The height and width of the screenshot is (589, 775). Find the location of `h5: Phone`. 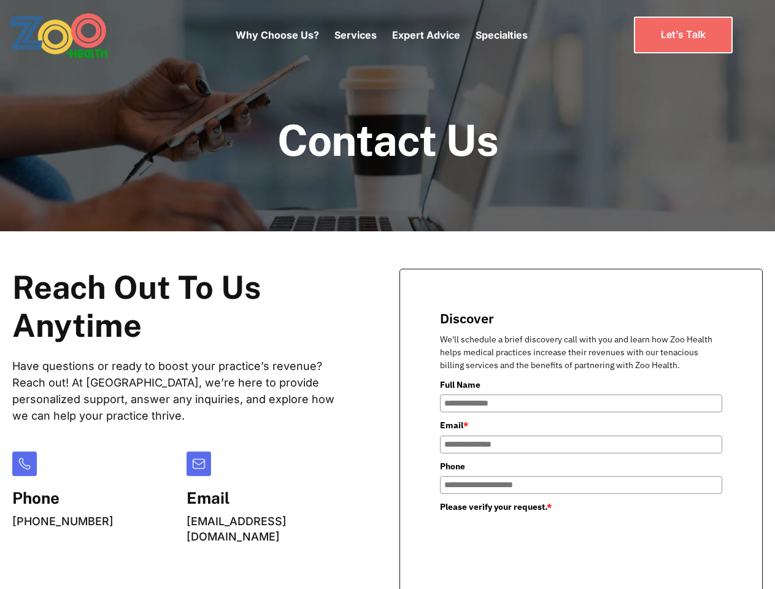

h5: Phone is located at coordinates (63, 498).